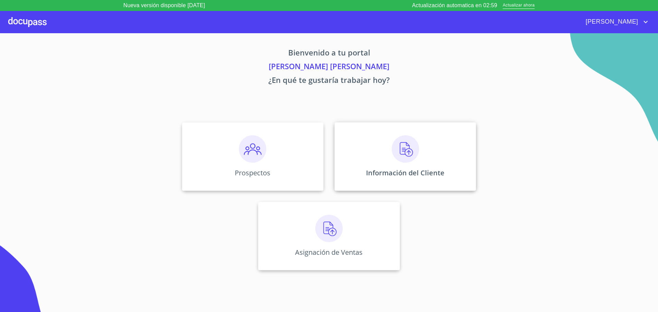 This screenshot has width=658, height=312. What do you see at coordinates (252, 173) in the screenshot?
I see `p: Prospectos` at bounding box center [252, 173].